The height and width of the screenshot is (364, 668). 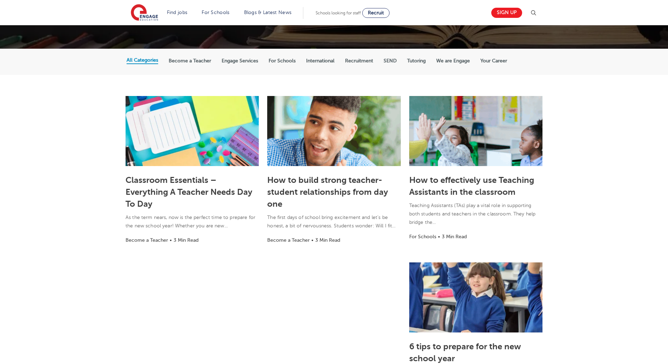 I want to click on a: Classroom Essentials – Everything A Teacher Needs Day To Day, so click(x=189, y=192).